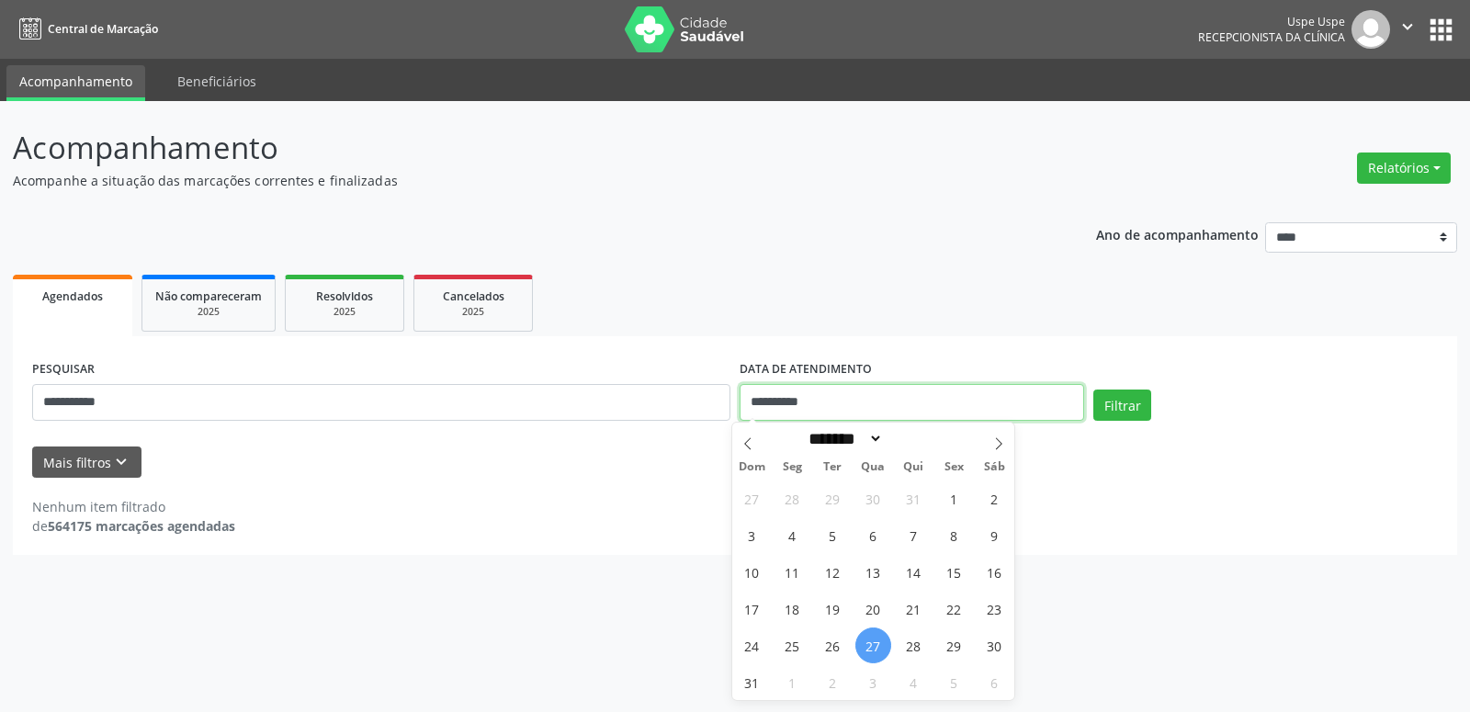 The width and height of the screenshot is (1470, 712). What do you see at coordinates (792, 467) in the screenshot?
I see `span: Seg` at bounding box center [792, 467].